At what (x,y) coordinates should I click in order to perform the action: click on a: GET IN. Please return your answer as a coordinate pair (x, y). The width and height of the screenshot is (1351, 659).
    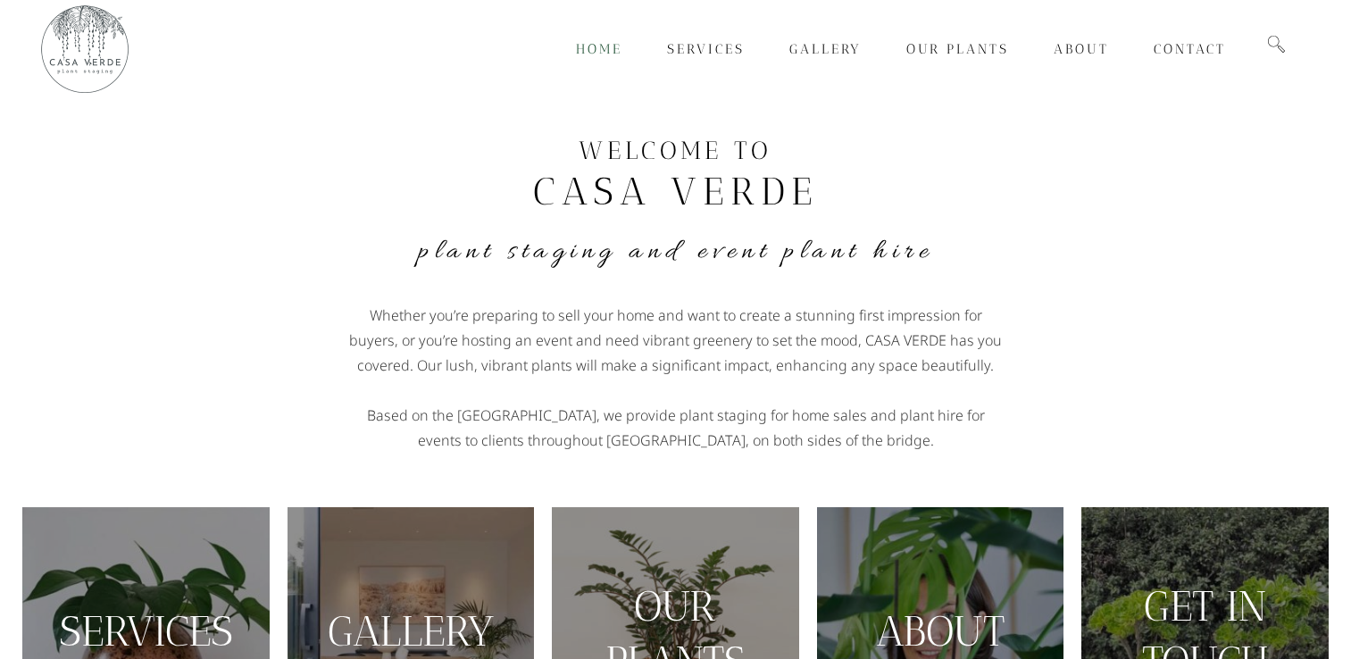
    Looking at the image, I should click on (1206, 606).